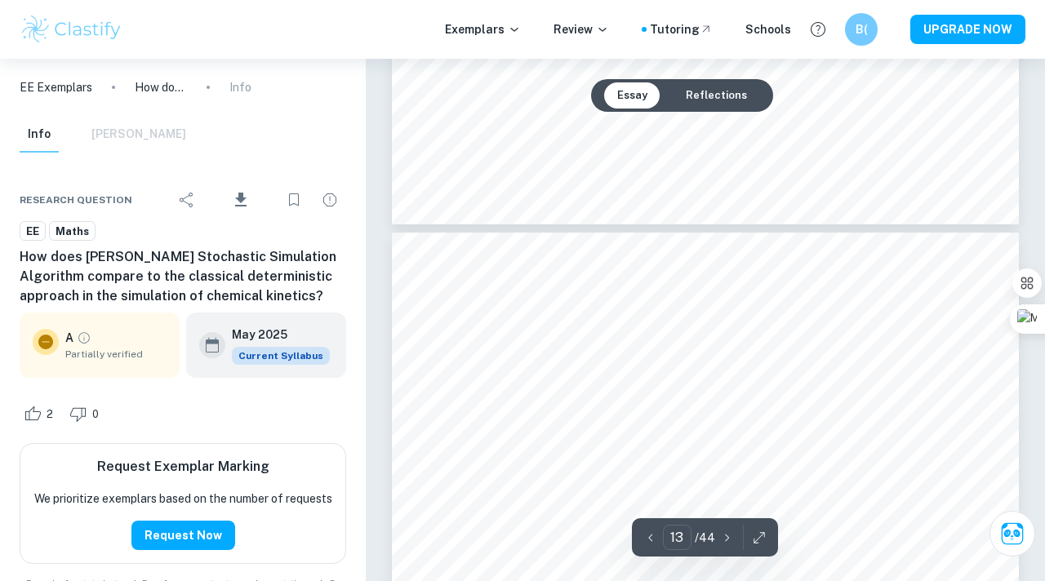 The width and height of the screenshot is (1045, 581). Describe the element at coordinates (72, 231) in the screenshot. I see `a: Maths` at that location.